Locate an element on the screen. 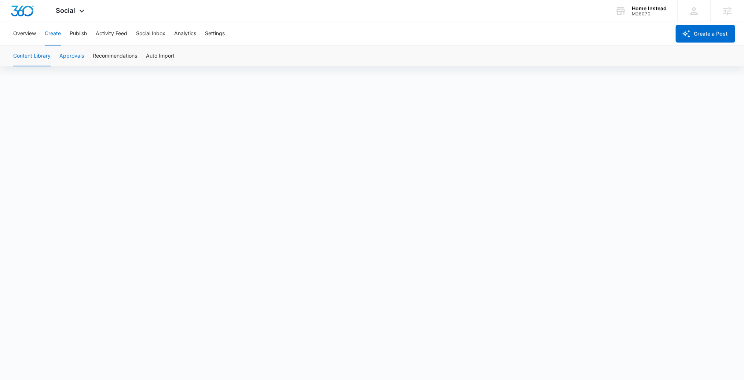  button: Auto Import is located at coordinates (160, 56).